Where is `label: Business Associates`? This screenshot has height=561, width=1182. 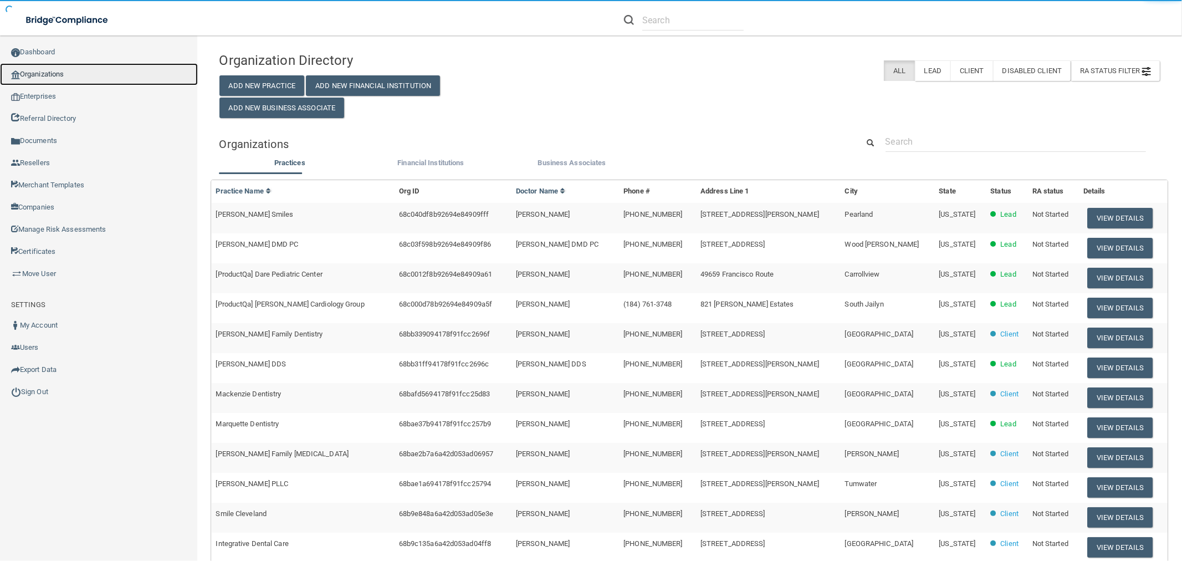 label: Business Associates is located at coordinates (572, 163).